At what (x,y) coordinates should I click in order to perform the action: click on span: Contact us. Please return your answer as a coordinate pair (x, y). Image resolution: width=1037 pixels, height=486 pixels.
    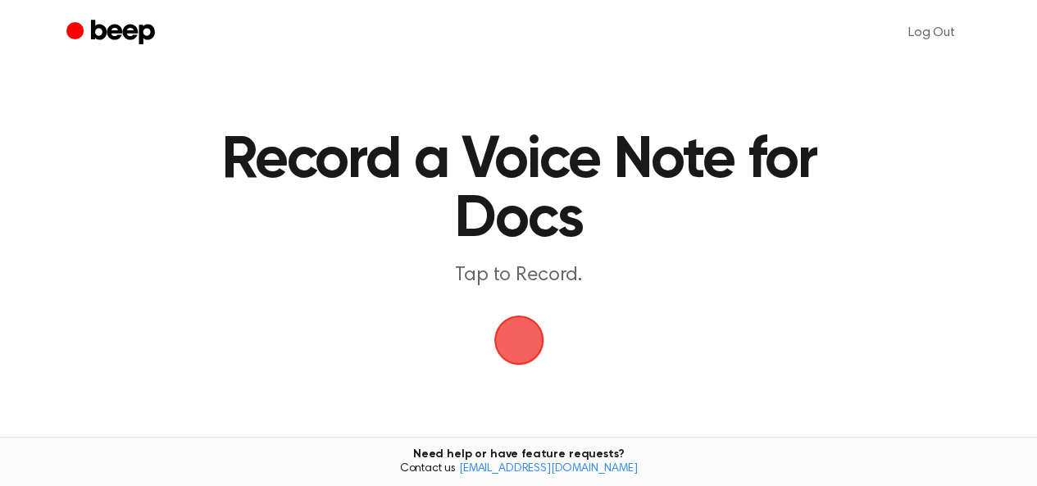
    Looking at the image, I should click on (518, 470).